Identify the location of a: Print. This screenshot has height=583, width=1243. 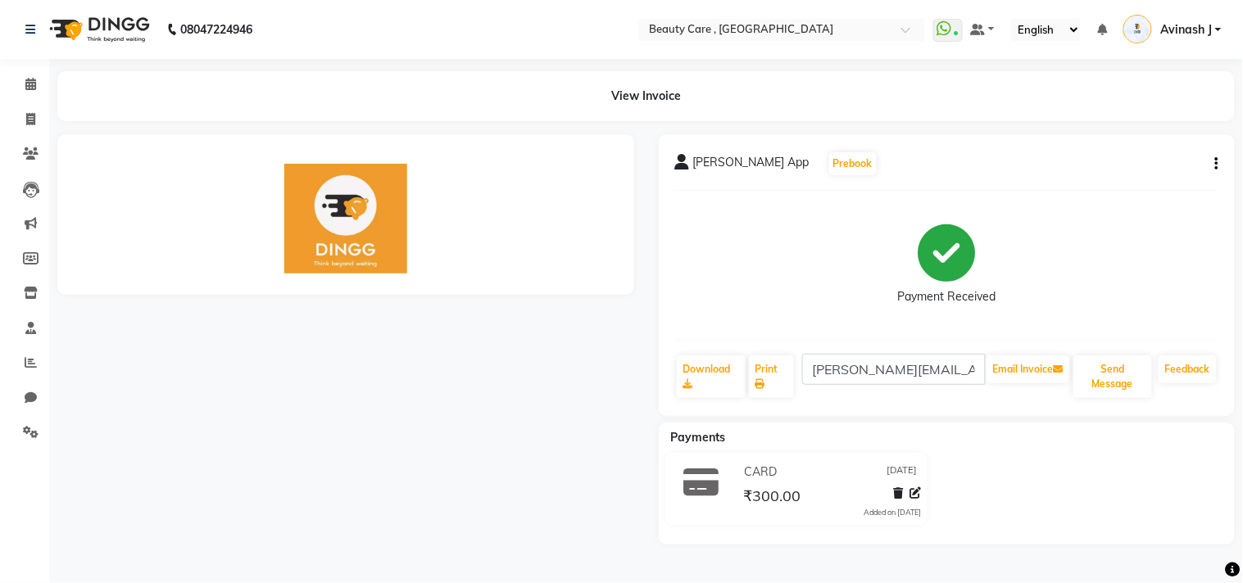
(771, 377).